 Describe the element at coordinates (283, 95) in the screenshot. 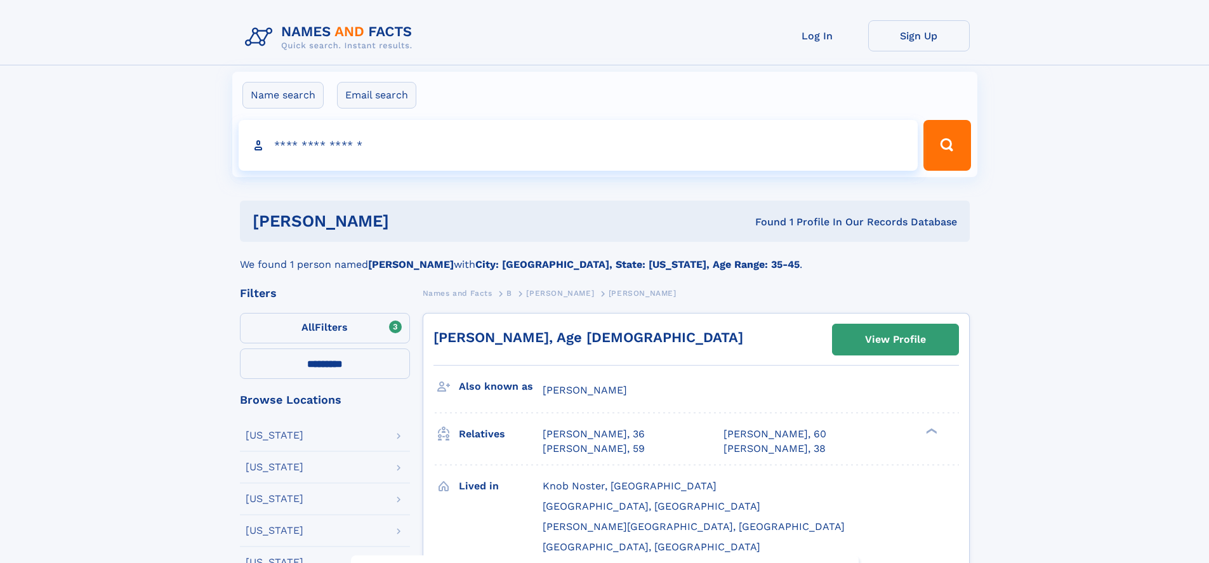

I see `label: Name search` at that location.